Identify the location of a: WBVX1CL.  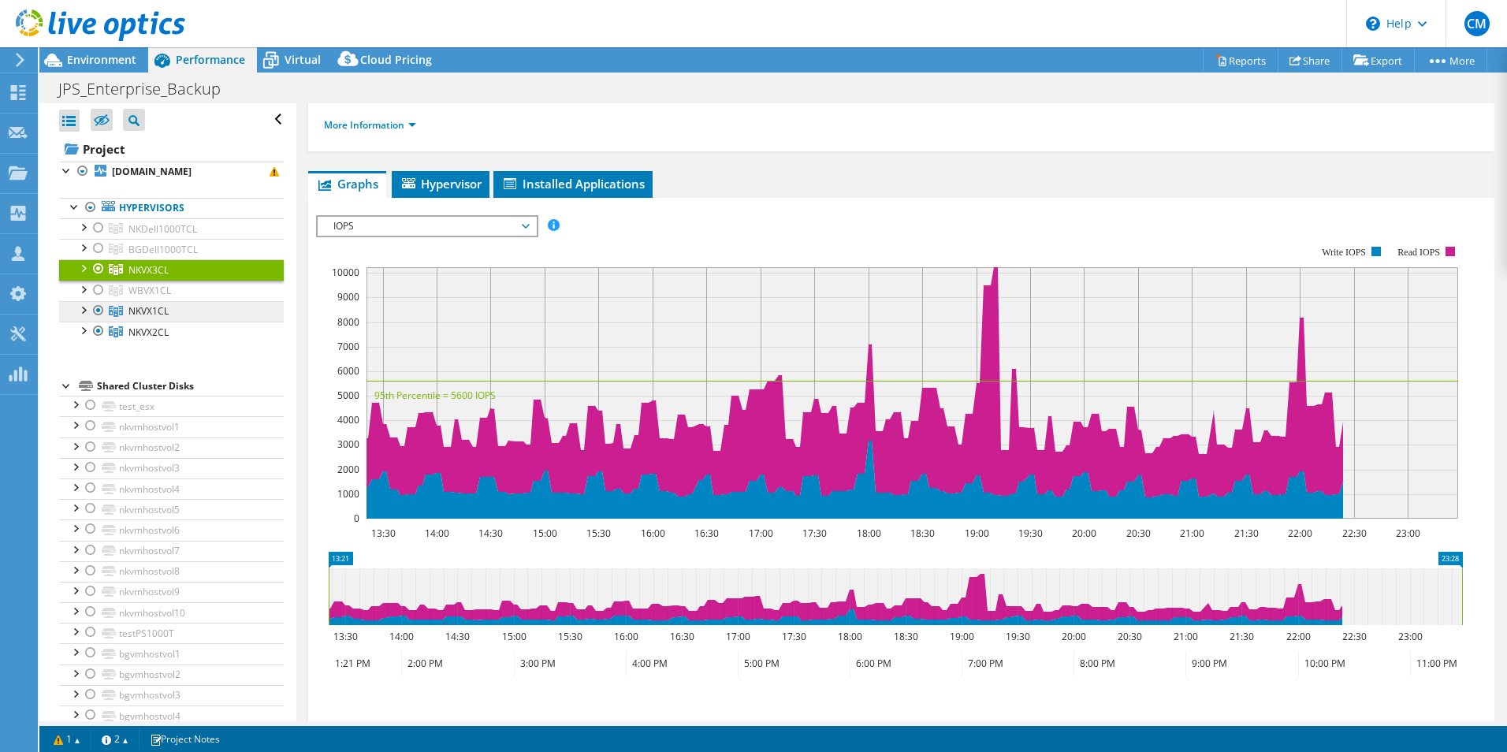
(171, 291).